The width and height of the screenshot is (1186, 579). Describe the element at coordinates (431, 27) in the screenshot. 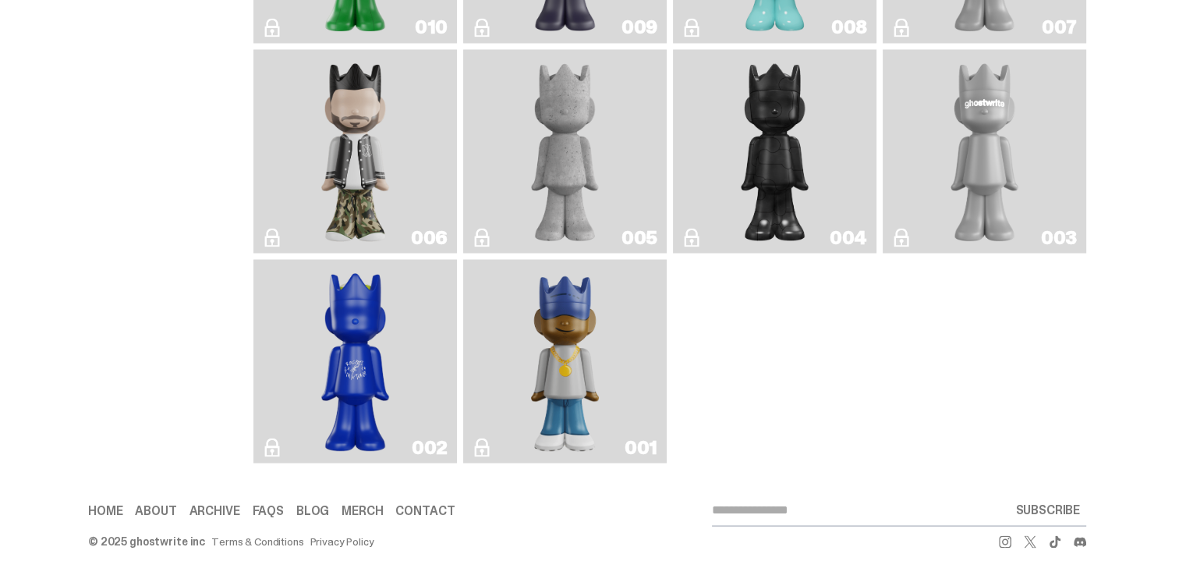

I see `div: 010` at that location.